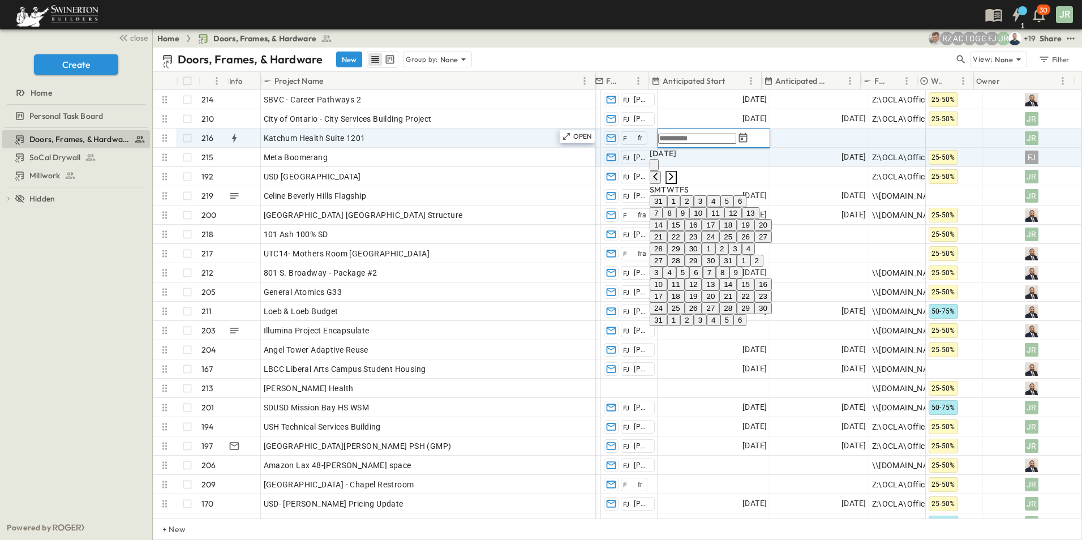 This screenshot has width=1082, height=540. What do you see at coordinates (315, 138) in the screenshot?
I see `span: Katchum Health Suite 1201` at bounding box center [315, 138].